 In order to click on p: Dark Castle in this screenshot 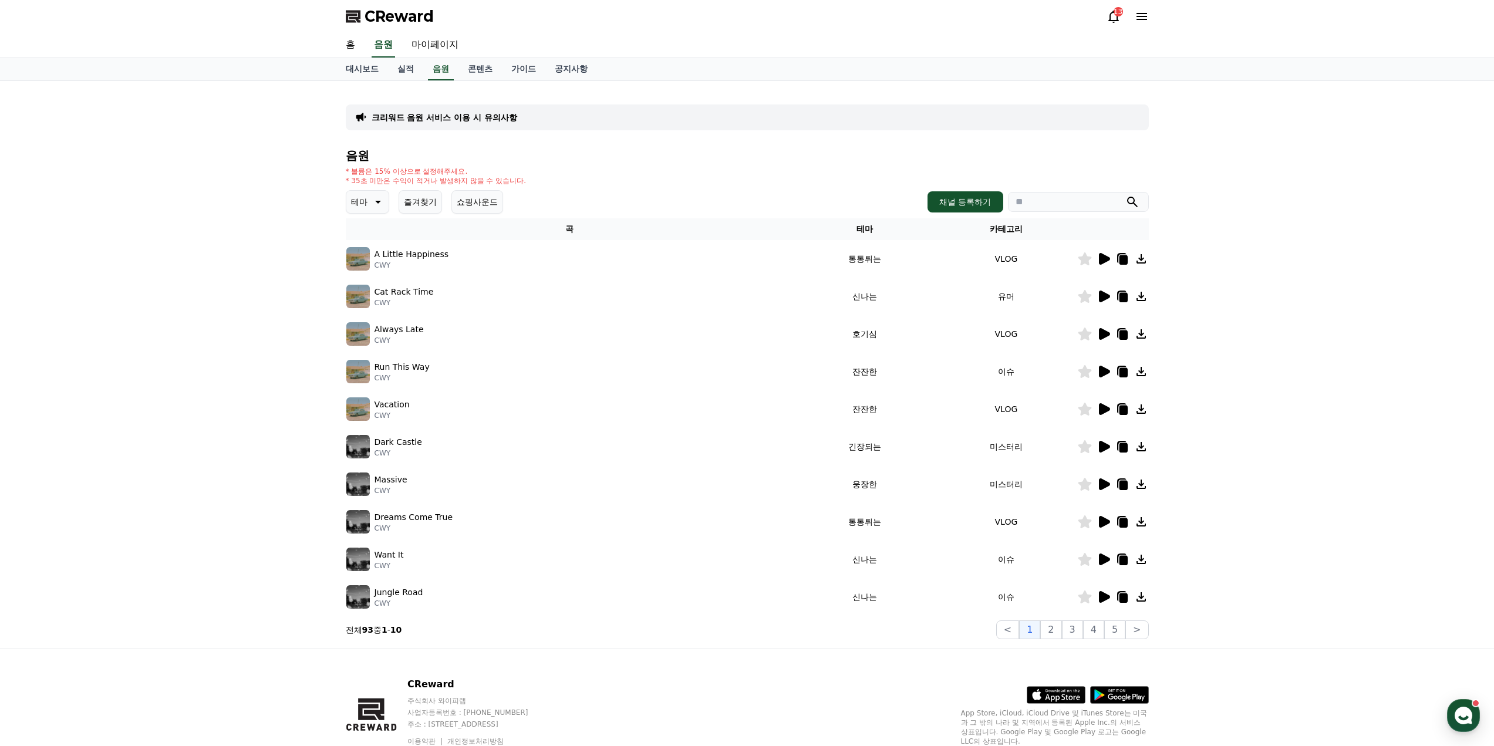, I will do `click(398, 442)`.